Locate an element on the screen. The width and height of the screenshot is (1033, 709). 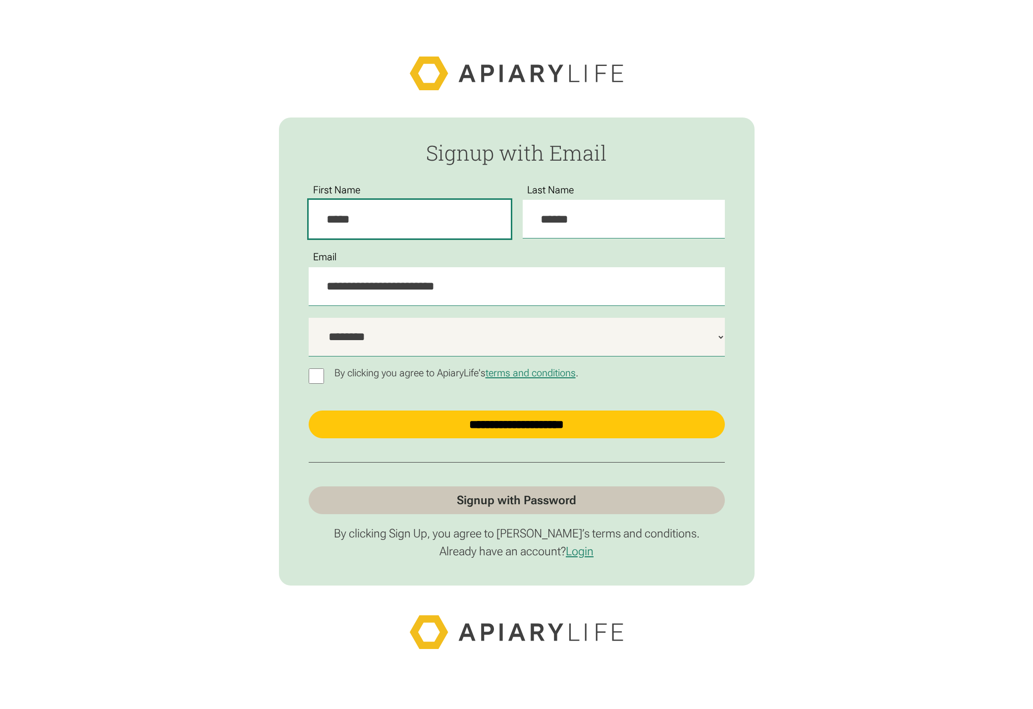
p: Already have an account? is located at coordinates (517, 551).